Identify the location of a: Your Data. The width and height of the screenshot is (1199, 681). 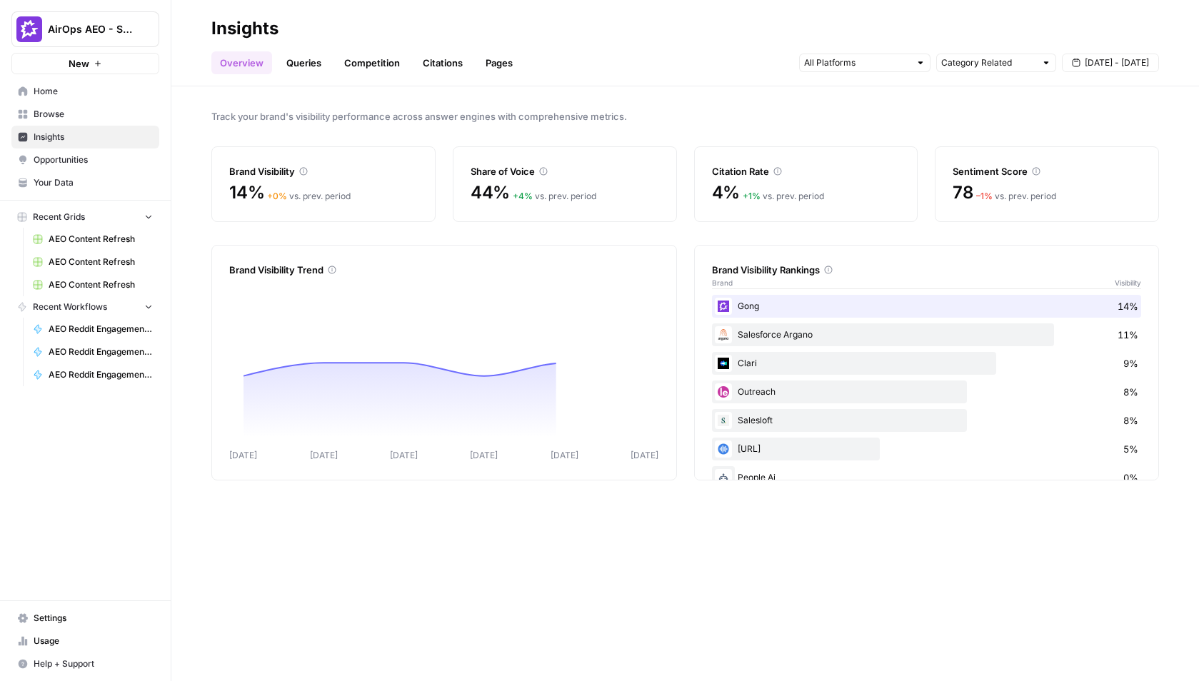
(85, 183).